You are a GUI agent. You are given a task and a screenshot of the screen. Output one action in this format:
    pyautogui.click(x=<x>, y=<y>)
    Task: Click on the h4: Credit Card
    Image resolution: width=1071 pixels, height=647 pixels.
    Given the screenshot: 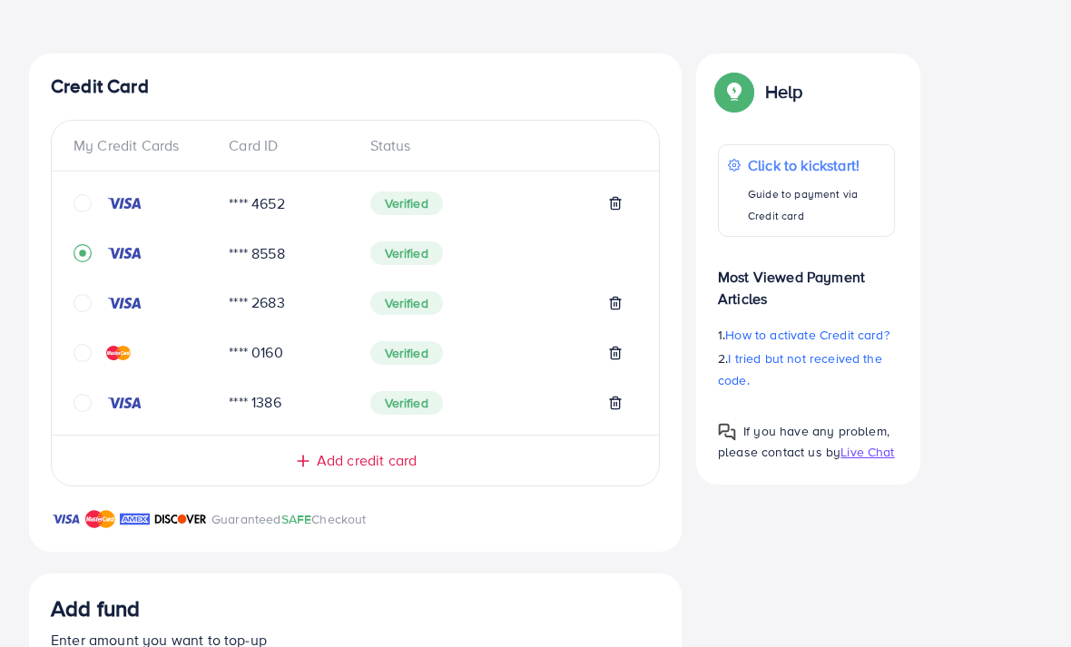 What is the action you would take?
    pyautogui.click(x=355, y=86)
    